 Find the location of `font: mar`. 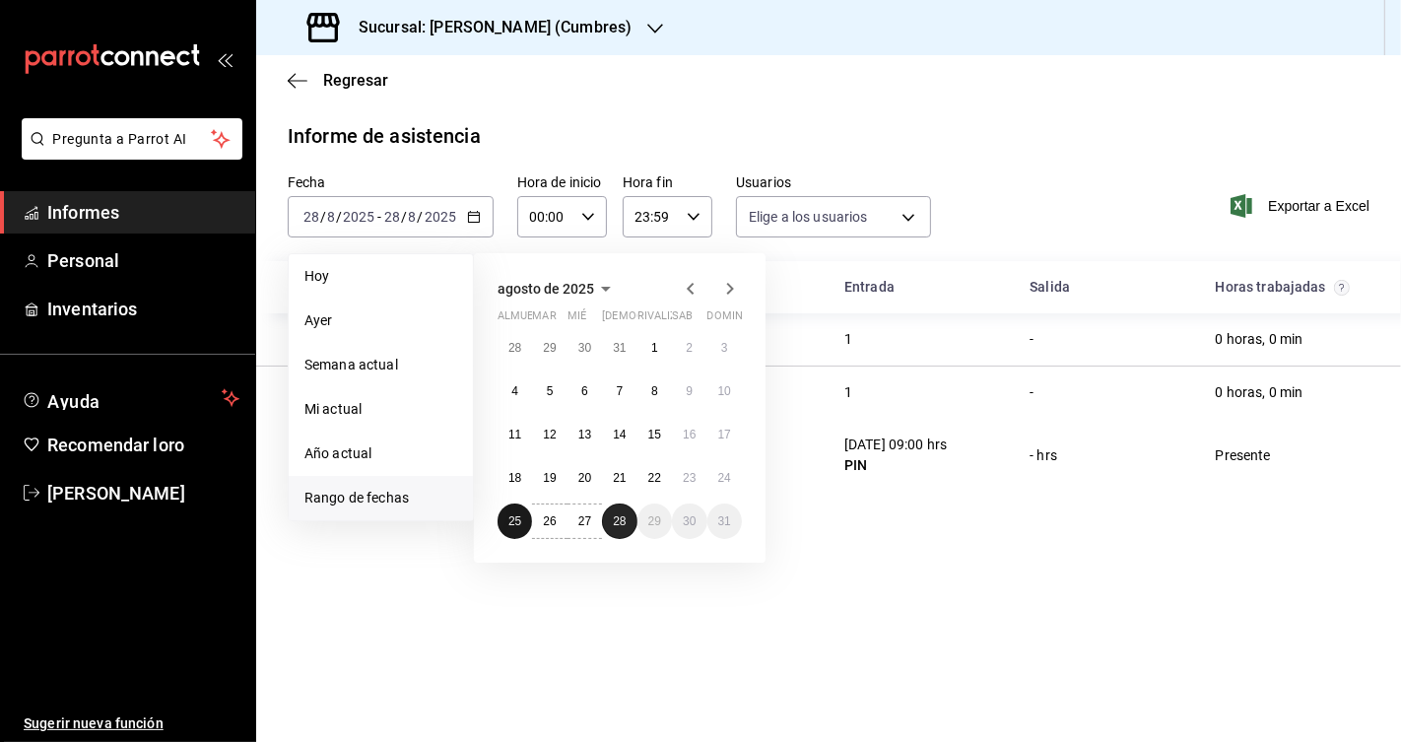

font: mar is located at coordinates (544, 315).